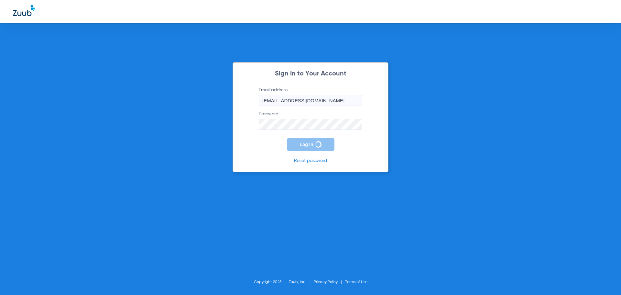 This screenshot has height=295, width=621. Describe the element at coordinates (310, 96) in the screenshot. I see `label: Email address` at that location.